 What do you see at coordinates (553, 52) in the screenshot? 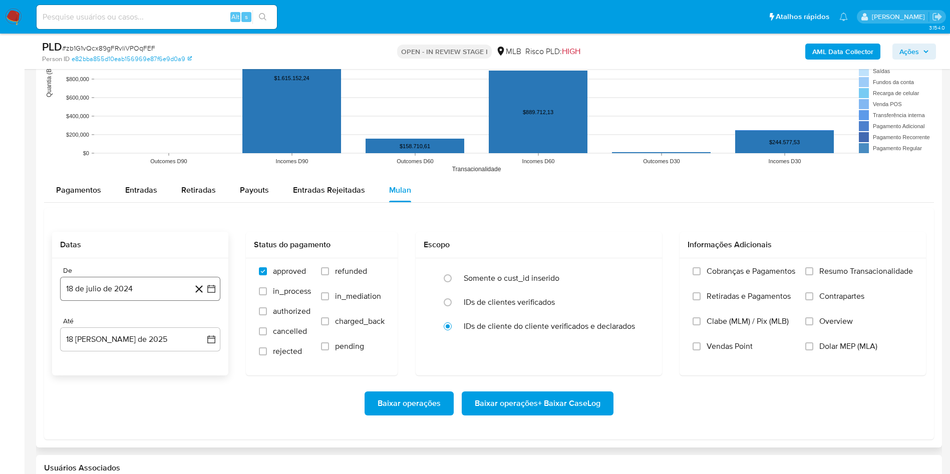
I see `span: Risco PLD:` at bounding box center [553, 52].